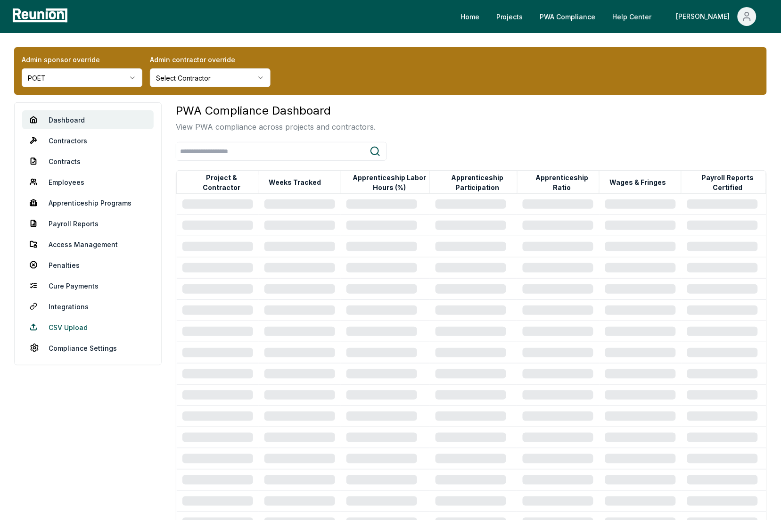 Image resolution: width=781 pixels, height=520 pixels. Describe the element at coordinates (88, 306) in the screenshot. I see `a: Integrations` at that location.